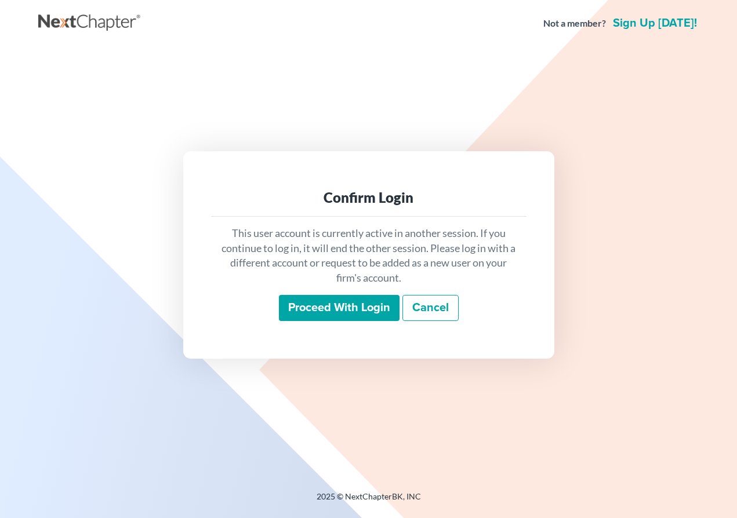 The height and width of the screenshot is (518, 737). Describe the element at coordinates (369, 501) in the screenshot. I see `div: 2025 © NextChapterBK, INC` at that location.